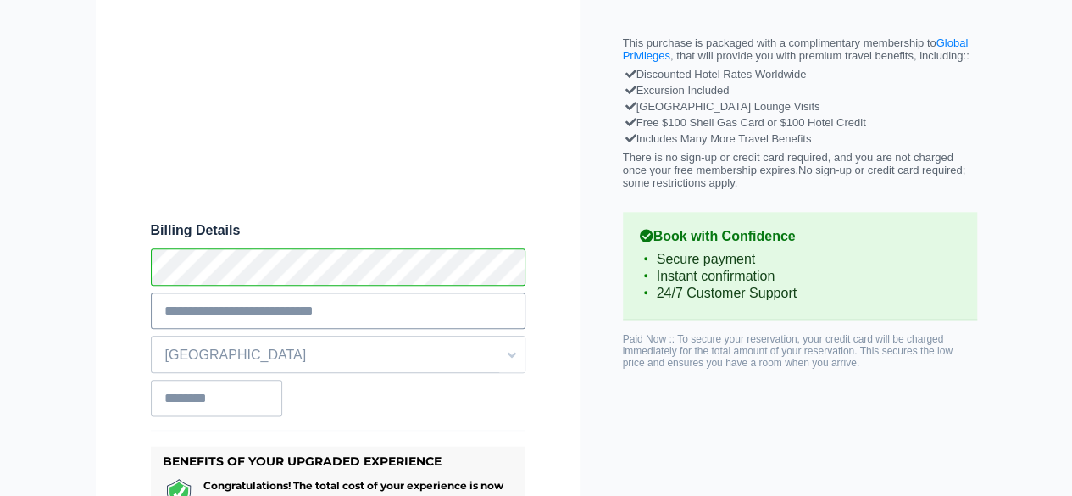 This screenshot has height=496, width=1072. What do you see at coordinates (787, 351) in the screenshot?
I see `span: Paid Now :: To secure your reservation, your credit card will be charged immediately for the tota...` at bounding box center [787, 351].